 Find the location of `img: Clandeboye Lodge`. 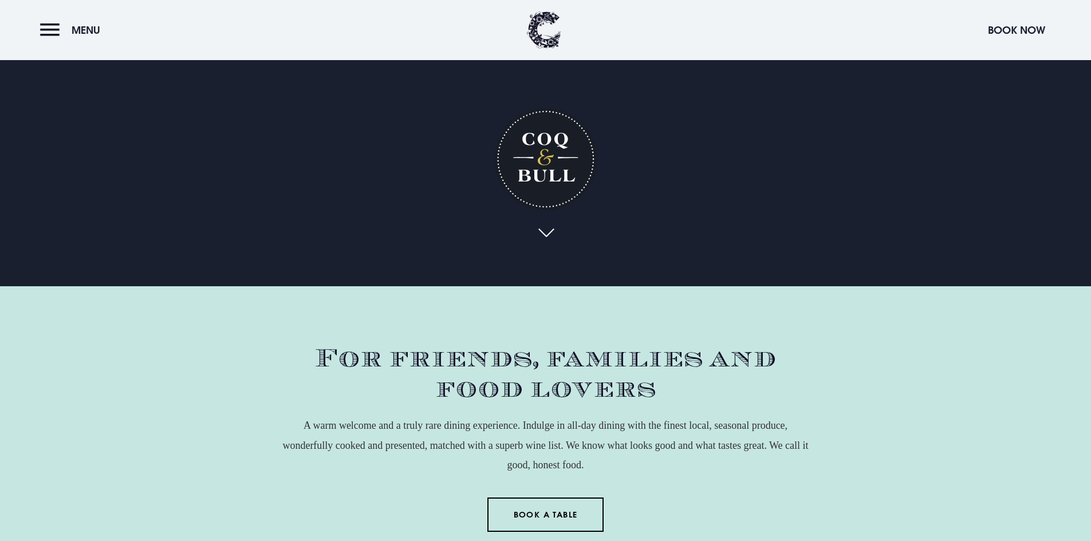

img: Clandeboye Lodge is located at coordinates (544, 30).